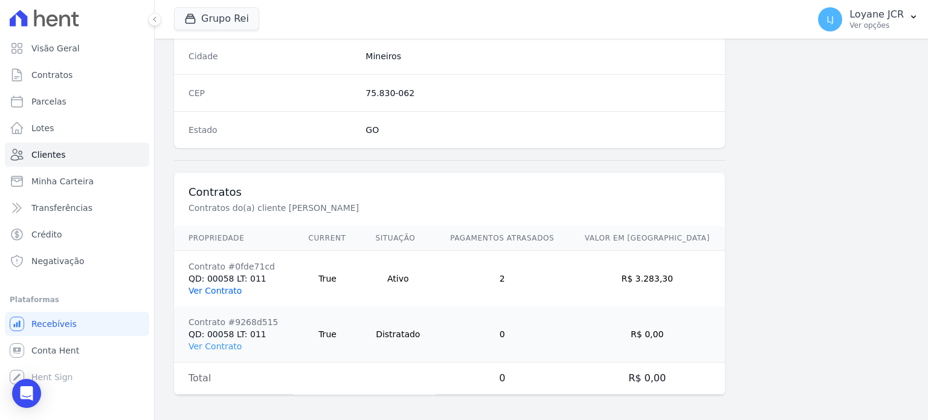  What do you see at coordinates (450, 192) in the screenshot?
I see `h3: Contratos` at bounding box center [450, 192].